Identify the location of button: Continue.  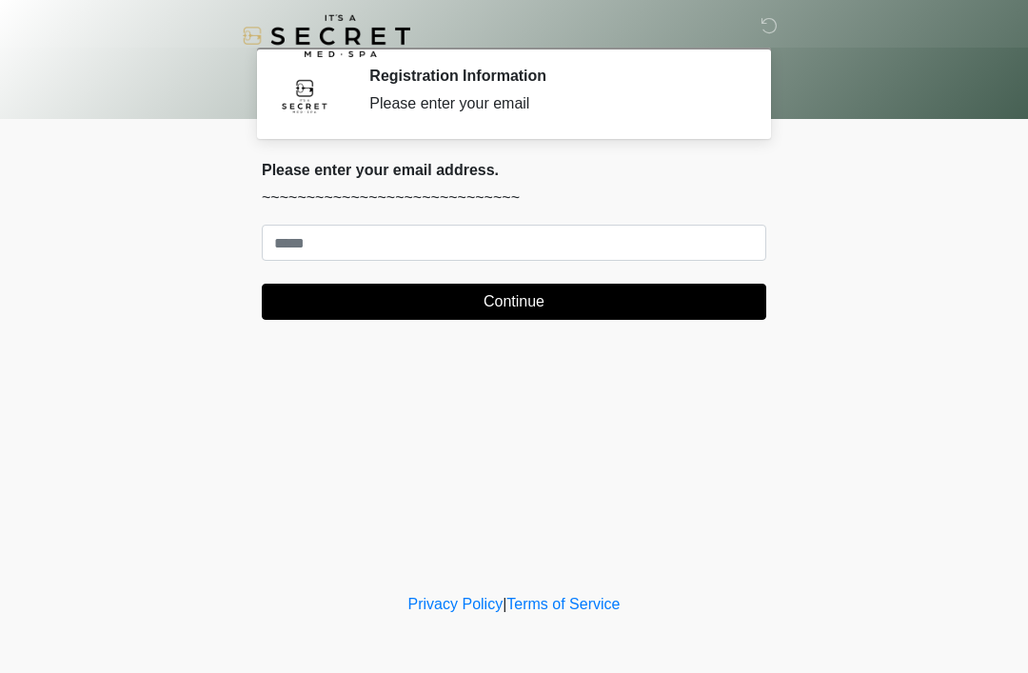
(514, 302).